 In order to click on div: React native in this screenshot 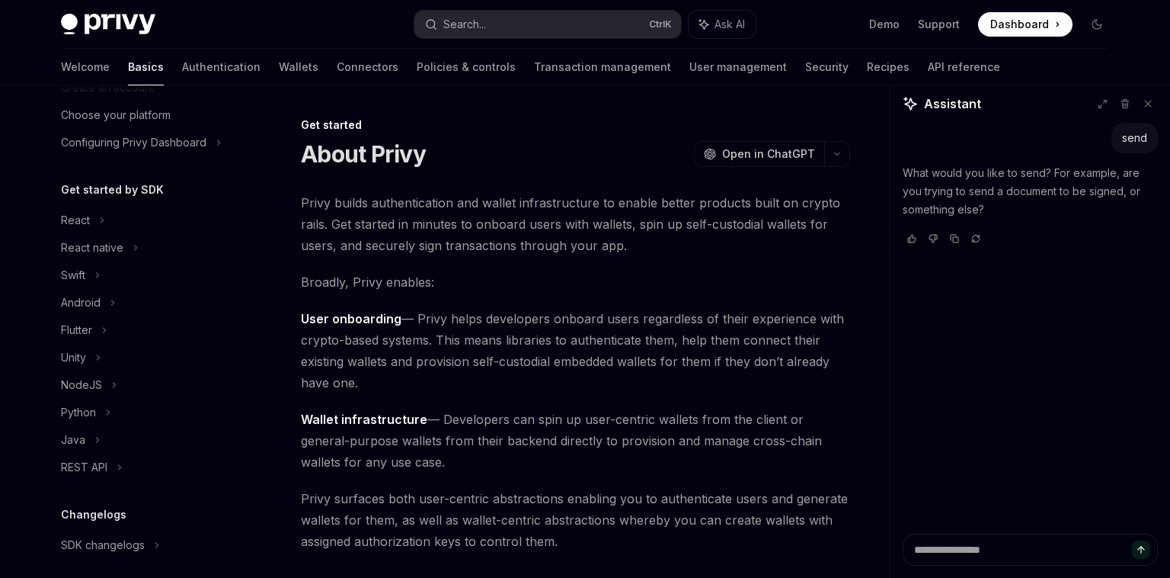, I will do `click(92, 248)`.